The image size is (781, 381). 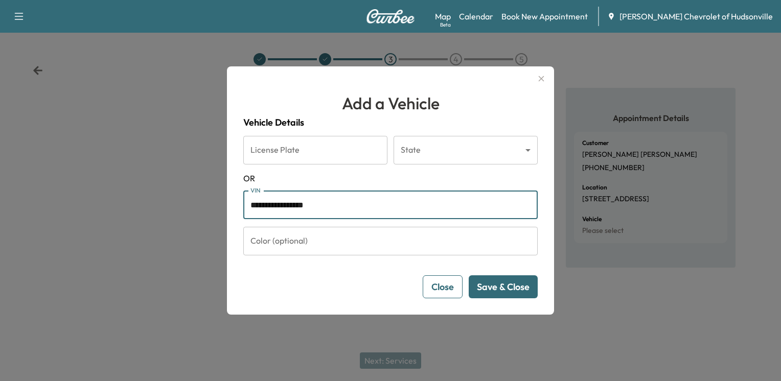 I want to click on button: Save & Close, so click(x=503, y=287).